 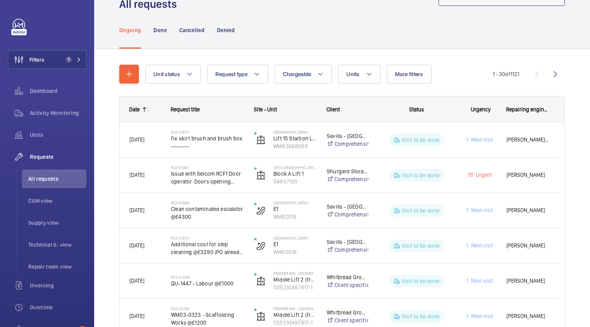 I want to click on button: Filters1, so click(x=47, y=60).